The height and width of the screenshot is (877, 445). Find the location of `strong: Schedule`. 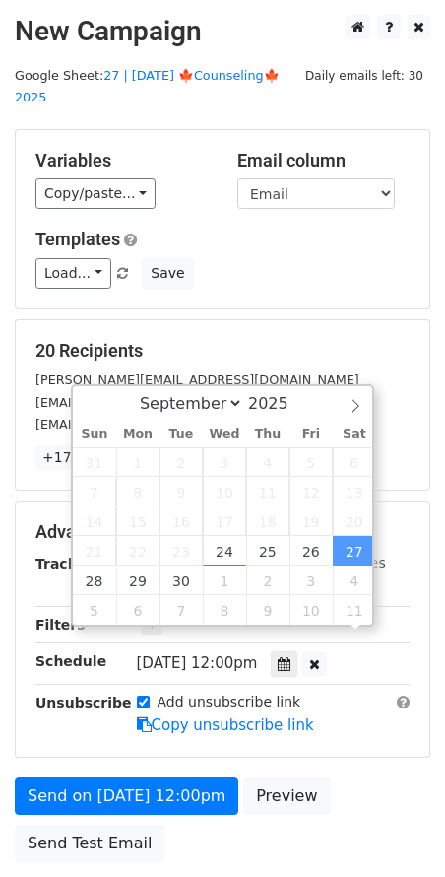

strong: Schedule is located at coordinates (71, 661).